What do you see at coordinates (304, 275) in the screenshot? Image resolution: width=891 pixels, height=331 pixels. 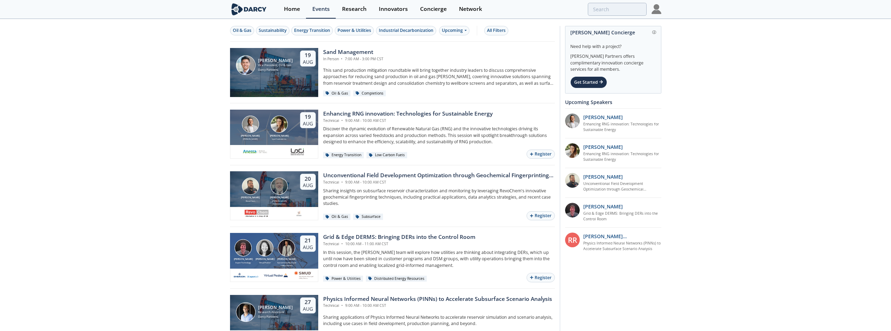 I see `img: Smud.org.png` at bounding box center [304, 275].